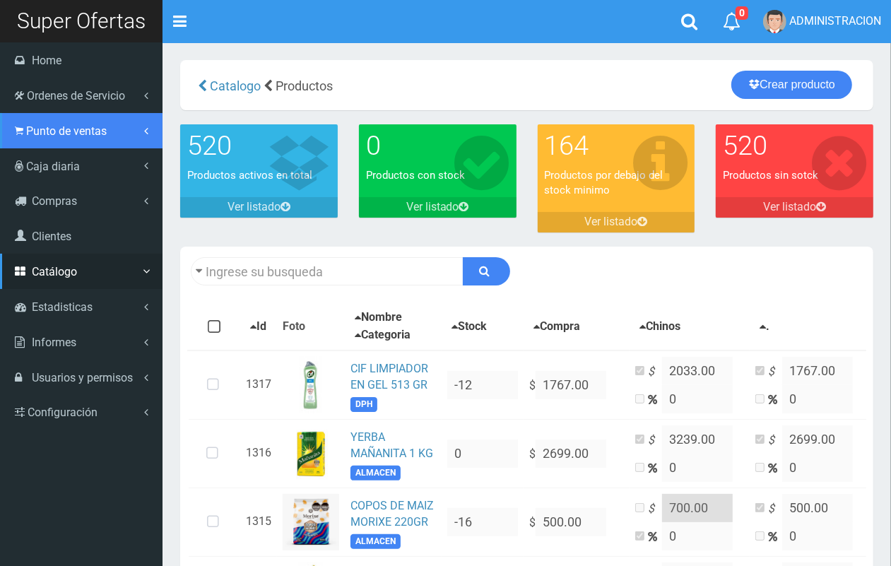 Image resolution: width=891 pixels, height=566 pixels. What do you see at coordinates (391, 445) in the screenshot?
I see `a: YERBA MAÑANITA 1 KG` at bounding box center [391, 445].